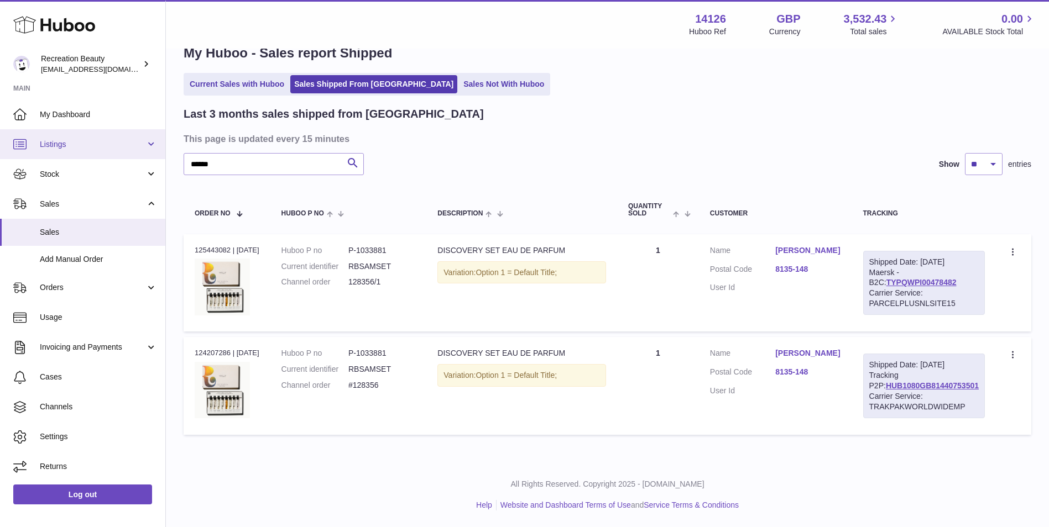 The width and height of the screenshot is (1049, 527). Describe the element at coordinates (932, 386) in the screenshot. I see `a: HUB1080GB81440753501` at that location.